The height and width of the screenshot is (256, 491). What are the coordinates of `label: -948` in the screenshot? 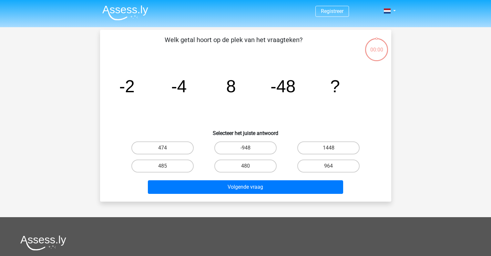 It's located at (246, 148).